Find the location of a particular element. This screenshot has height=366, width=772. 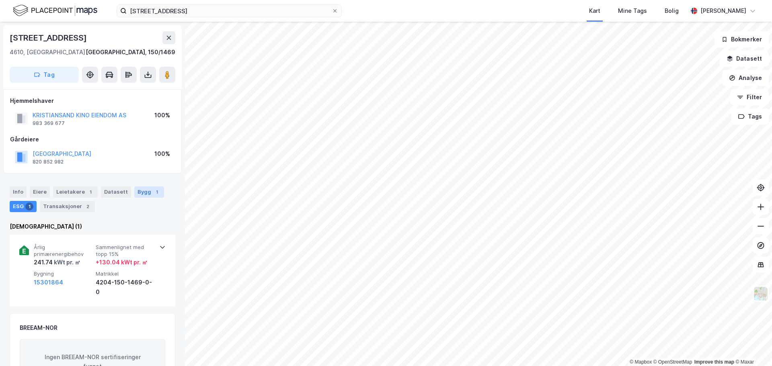

div: Datasett is located at coordinates (116, 192).